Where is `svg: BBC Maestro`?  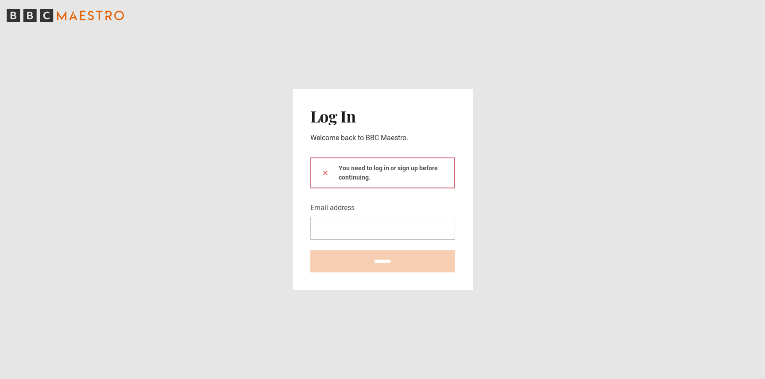 svg: BBC Maestro is located at coordinates (65, 15).